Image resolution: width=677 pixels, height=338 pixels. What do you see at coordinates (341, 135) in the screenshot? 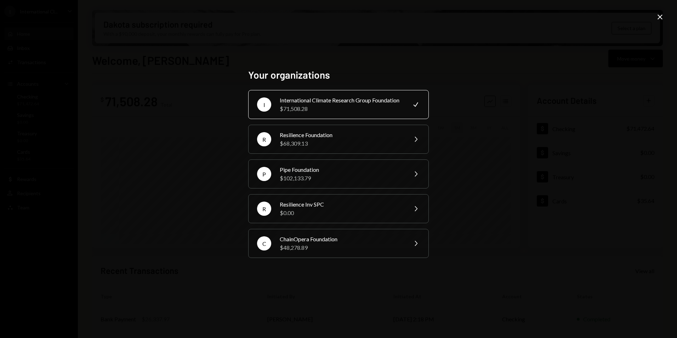
I see `div: Resilience Foundation` at bounding box center [341, 135].